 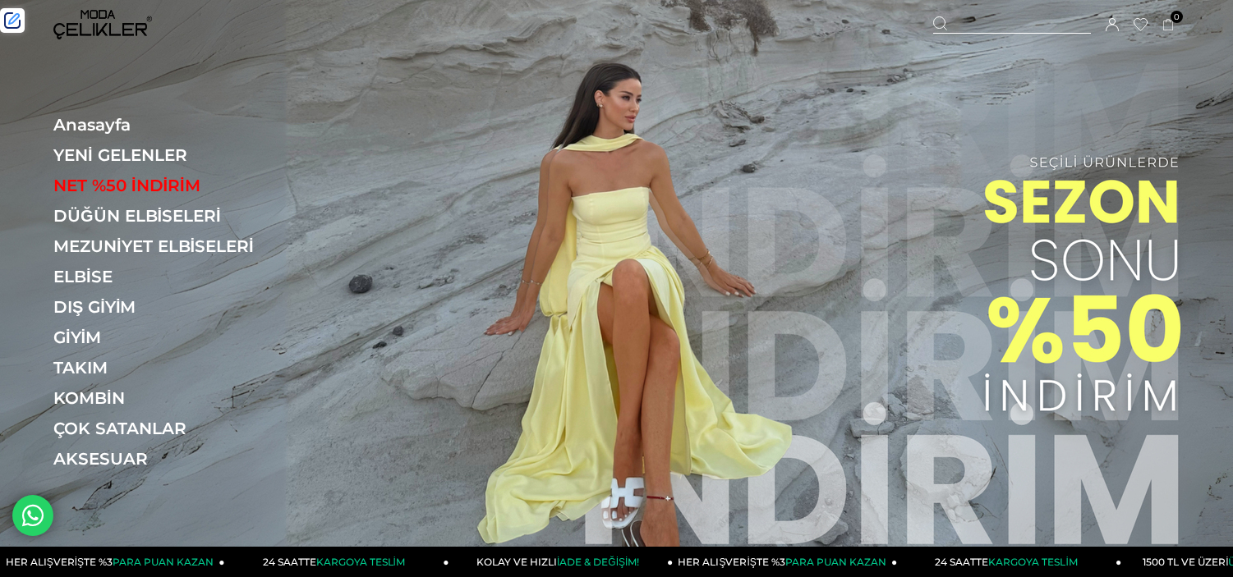 What do you see at coordinates (166, 186) in the screenshot?
I see `a: NET %50 İNDİRİM` at bounding box center [166, 186].